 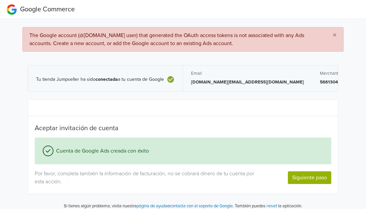 What do you see at coordinates (201, 206) in the screenshot?
I see `a: contacta con el soporte de Google` at bounding box center [201, 206].